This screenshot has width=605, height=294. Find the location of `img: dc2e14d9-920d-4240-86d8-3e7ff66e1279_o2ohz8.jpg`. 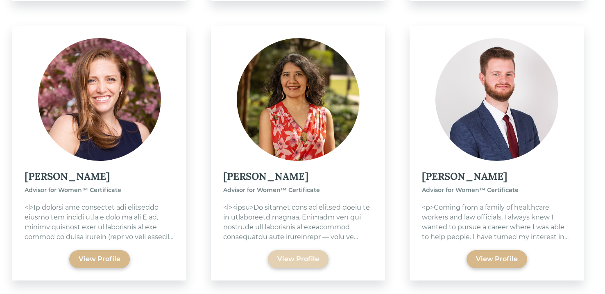

img: dc2e14d9-920d-4240-86d8-3e7ff66e1279_o2ohz8.jpg is located at coordinates (298, 100).